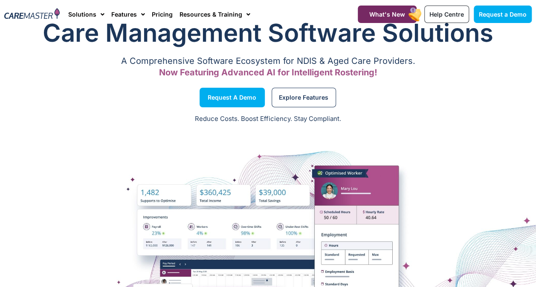 Image resolution: width=536 pixels, height=287 pixels. I want to click on p: A Comprehensive Software Ecosystem for NDIS & Aged Care Providers., so click(268, 61).